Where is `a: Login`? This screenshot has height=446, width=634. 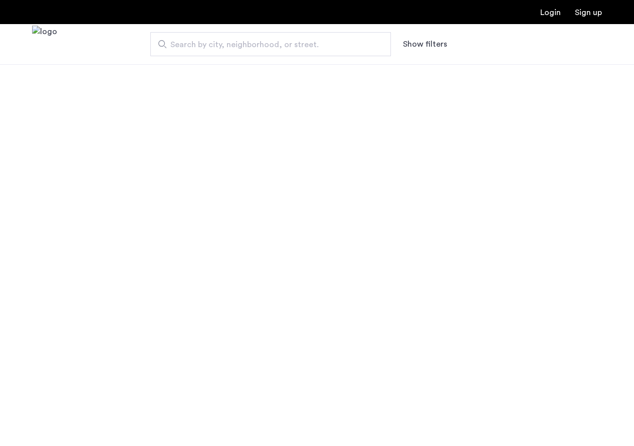 a: Login is located at coordinates (550, 13).